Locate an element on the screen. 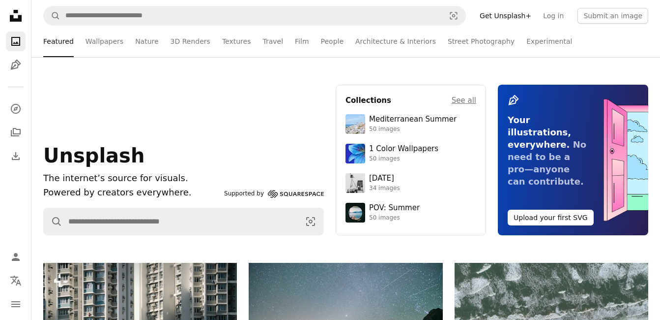  a: Street Photography is located at coordinates (481, 41).